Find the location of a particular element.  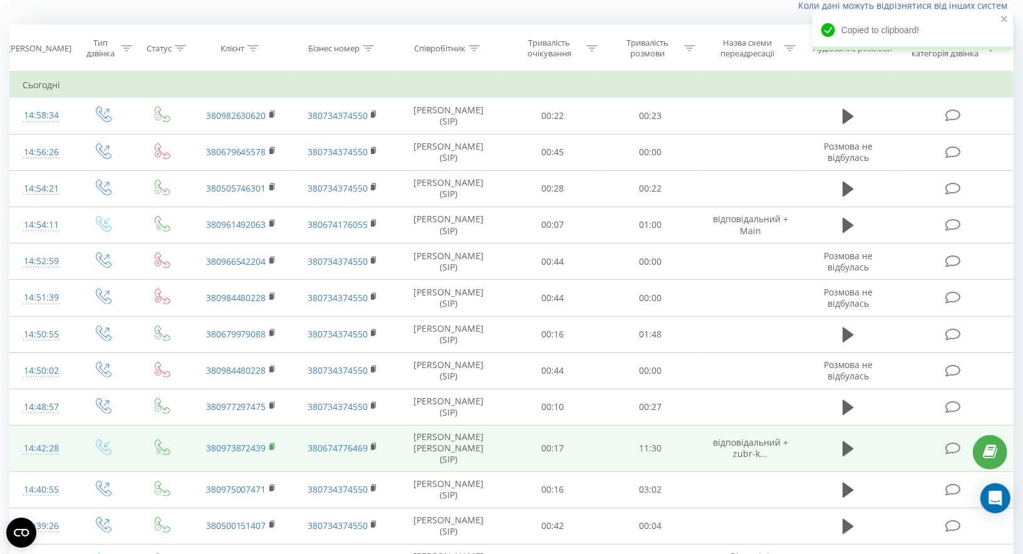

a: 380973872439 is located at coordinates (236, 448).